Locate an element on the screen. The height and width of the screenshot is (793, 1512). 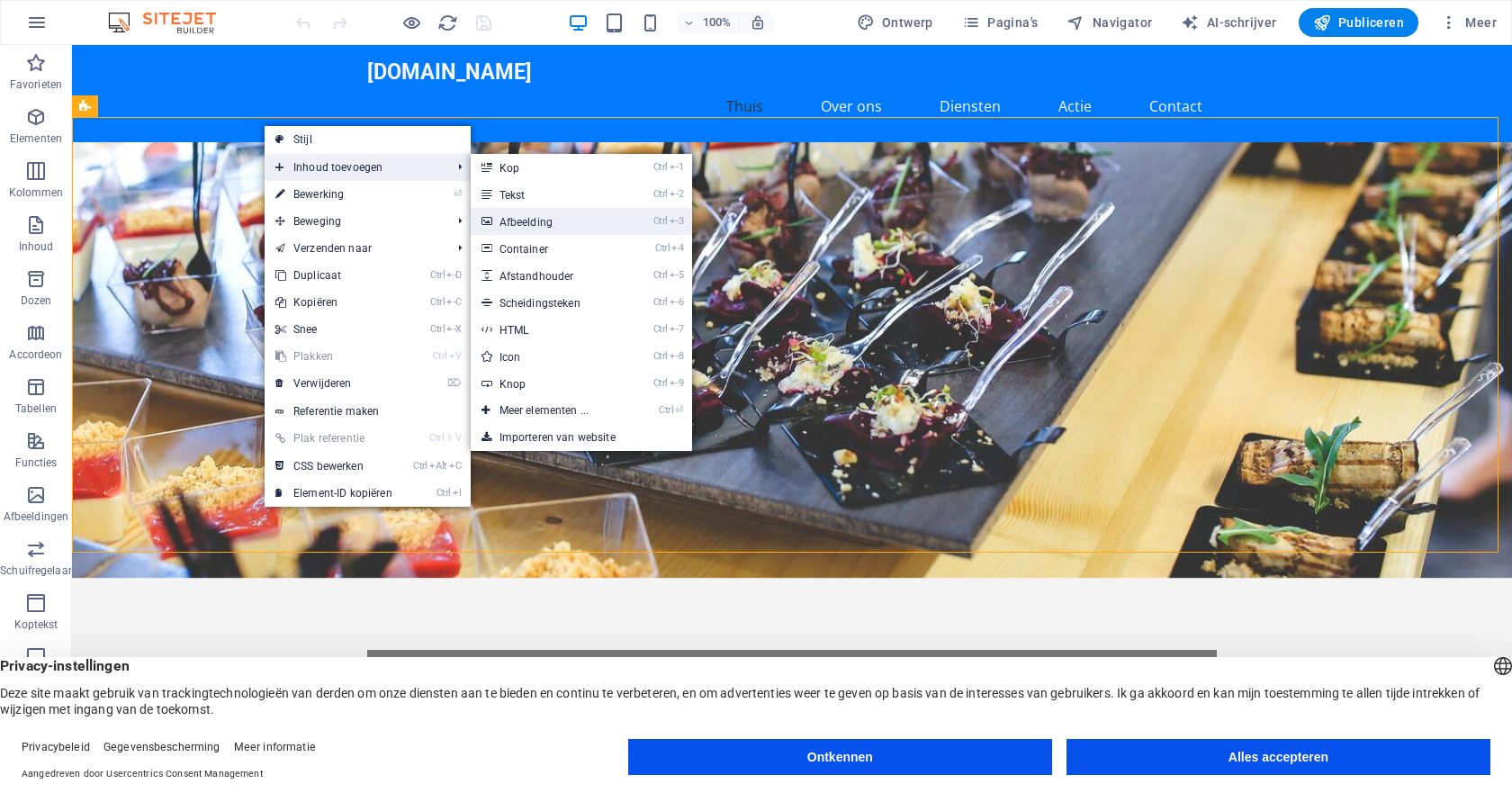
font: -6 is located at coordinates (680, 301).